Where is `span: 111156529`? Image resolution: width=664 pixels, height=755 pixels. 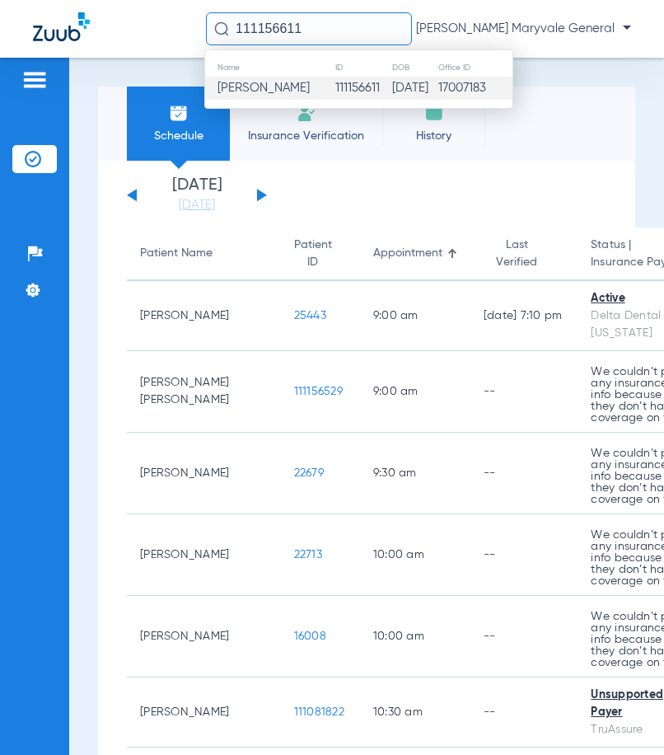
span: 111156529 is located at coordinates (318, 391).